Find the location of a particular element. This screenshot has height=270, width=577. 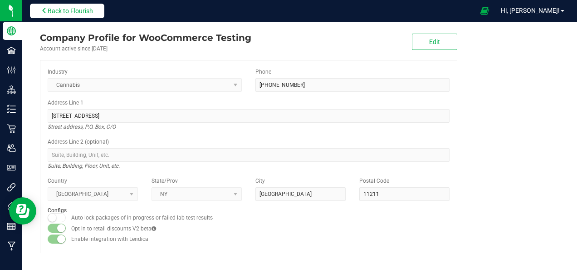

button: Back to Flourish is located at coordinates (67, 11).